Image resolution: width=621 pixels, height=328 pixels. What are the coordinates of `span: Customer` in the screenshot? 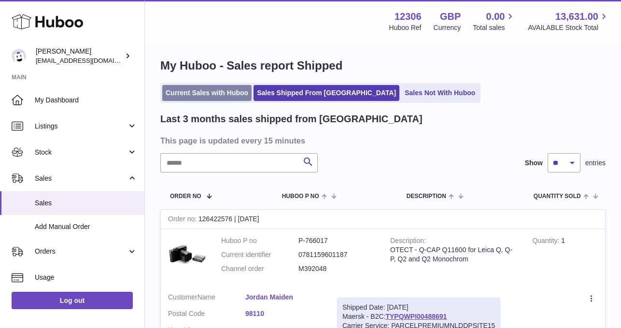 It's located at (183, 297).